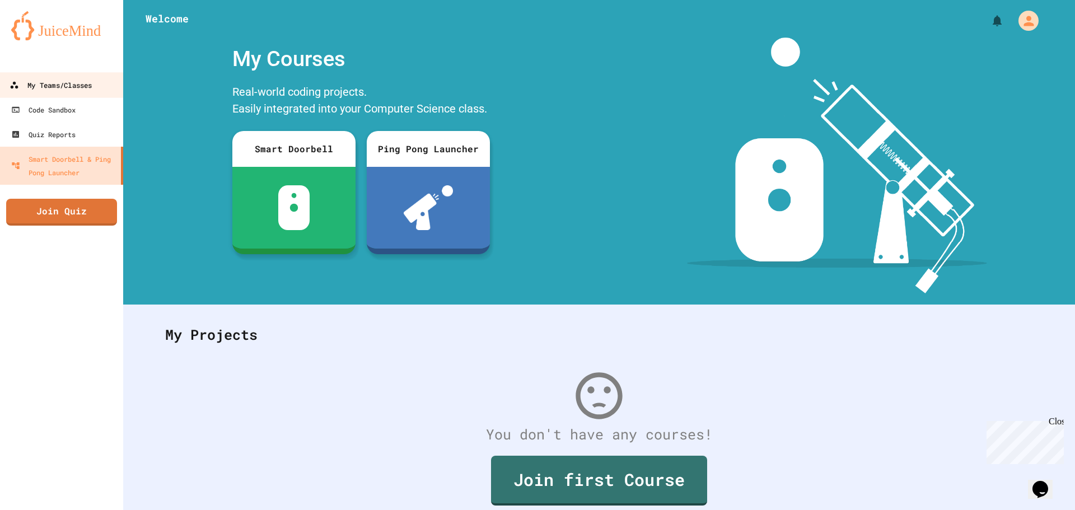 The width and height of the screenshot is (1075, 510). Describe the element at coordinates (428, 149) in the screenshot. I see `div: Ping Pong Launcher` at that location.